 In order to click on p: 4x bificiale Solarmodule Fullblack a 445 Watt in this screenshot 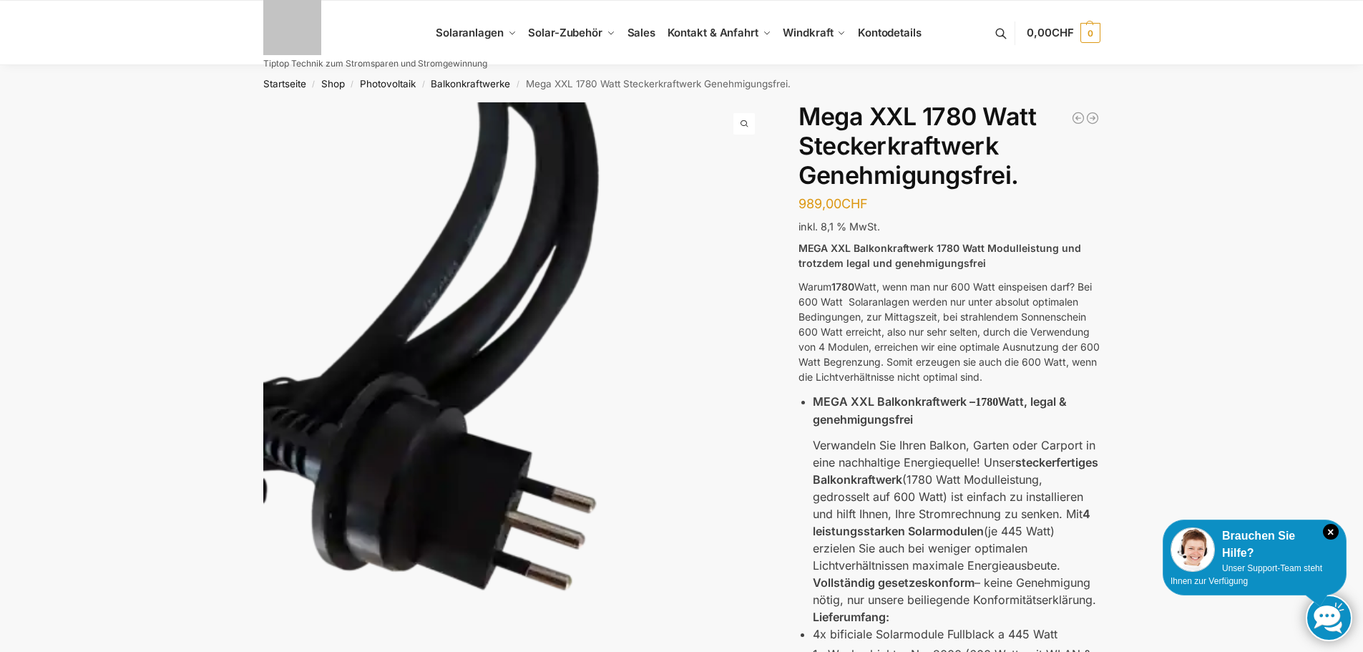, I will do `click(956, 634)`.